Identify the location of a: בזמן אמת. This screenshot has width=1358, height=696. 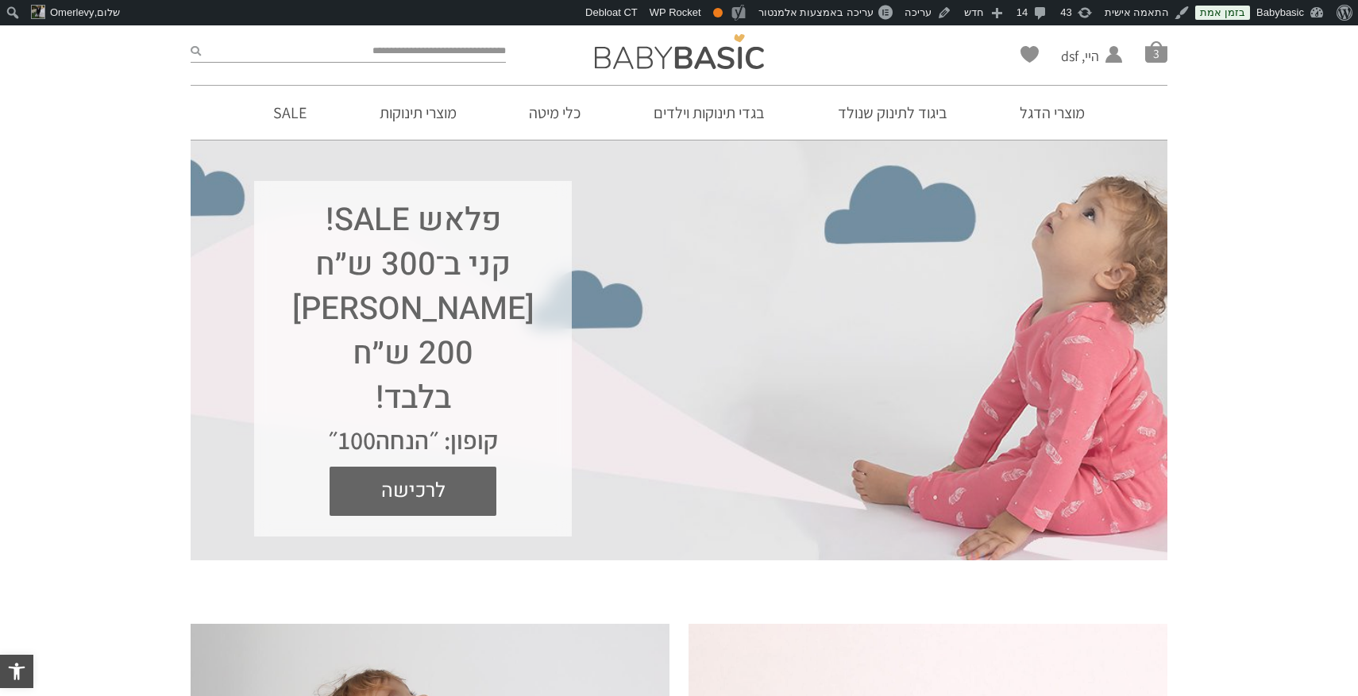
(1222, 13).